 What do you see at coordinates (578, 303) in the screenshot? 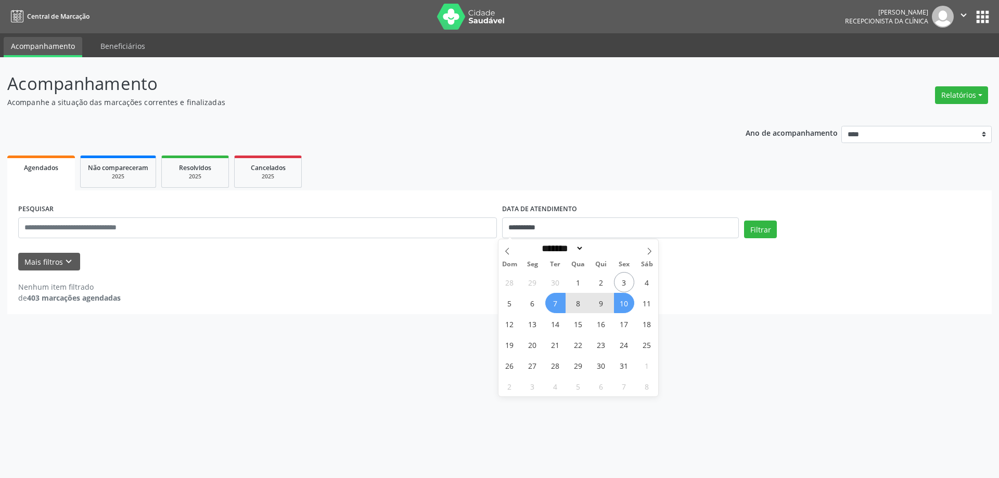
I see `span: Outubro 8, 2025` at bounding box center [578, 303].